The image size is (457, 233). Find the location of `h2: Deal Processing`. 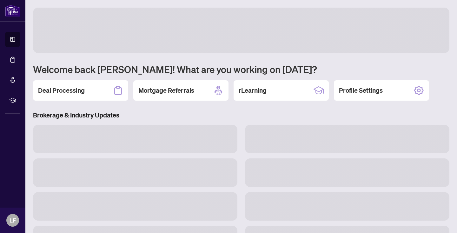

h2: Deal Processing is located at coordinates (61, 90).